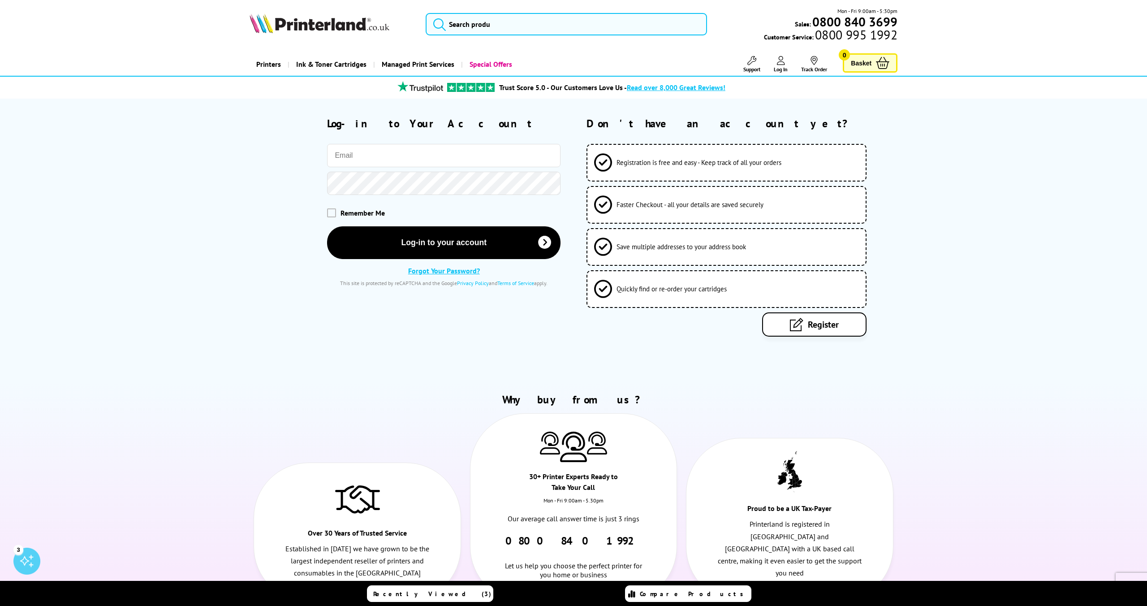 Image resolution: width=1147 pixels, height=606 pixels. I want to click on h2: Log-in to Your Account, so click(444, 123).